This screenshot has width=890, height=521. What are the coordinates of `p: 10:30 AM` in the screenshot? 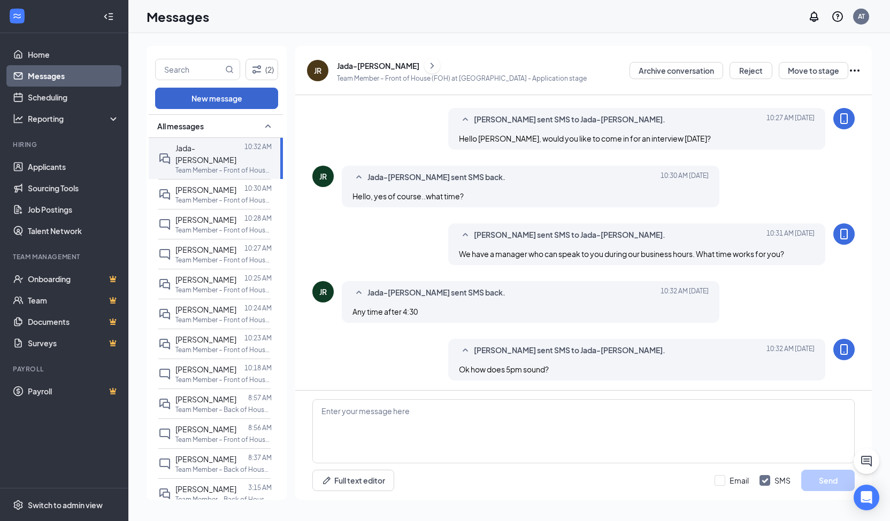 It's located at (258, 188).